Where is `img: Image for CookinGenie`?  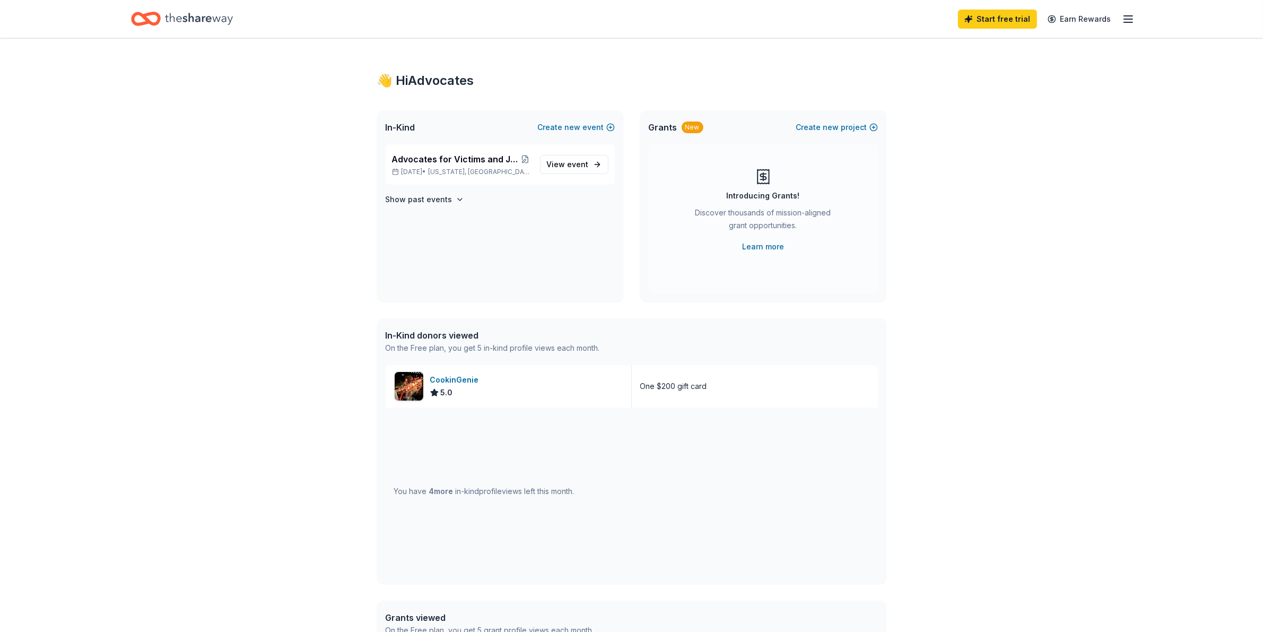 img: Image for CookinGenie is located at coordinates (409, 386).